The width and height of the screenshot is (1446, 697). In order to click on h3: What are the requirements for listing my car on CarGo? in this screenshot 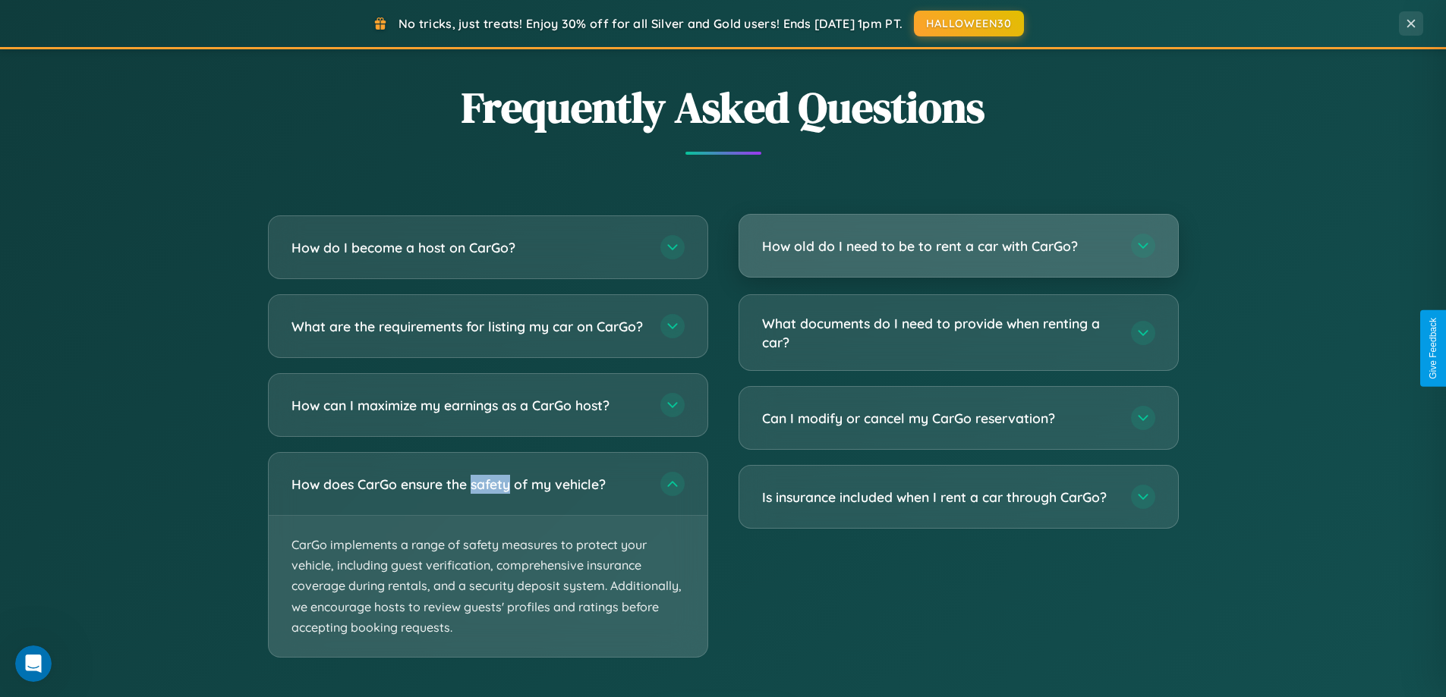, I will do `click(468, 326)`.